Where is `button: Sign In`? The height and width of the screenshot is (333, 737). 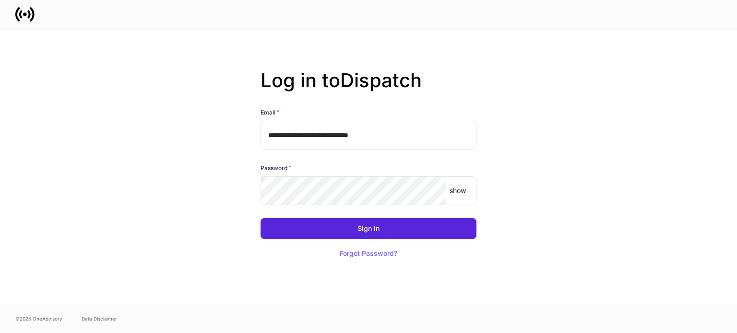 button: Sign In is located at coordinates (368, 229).